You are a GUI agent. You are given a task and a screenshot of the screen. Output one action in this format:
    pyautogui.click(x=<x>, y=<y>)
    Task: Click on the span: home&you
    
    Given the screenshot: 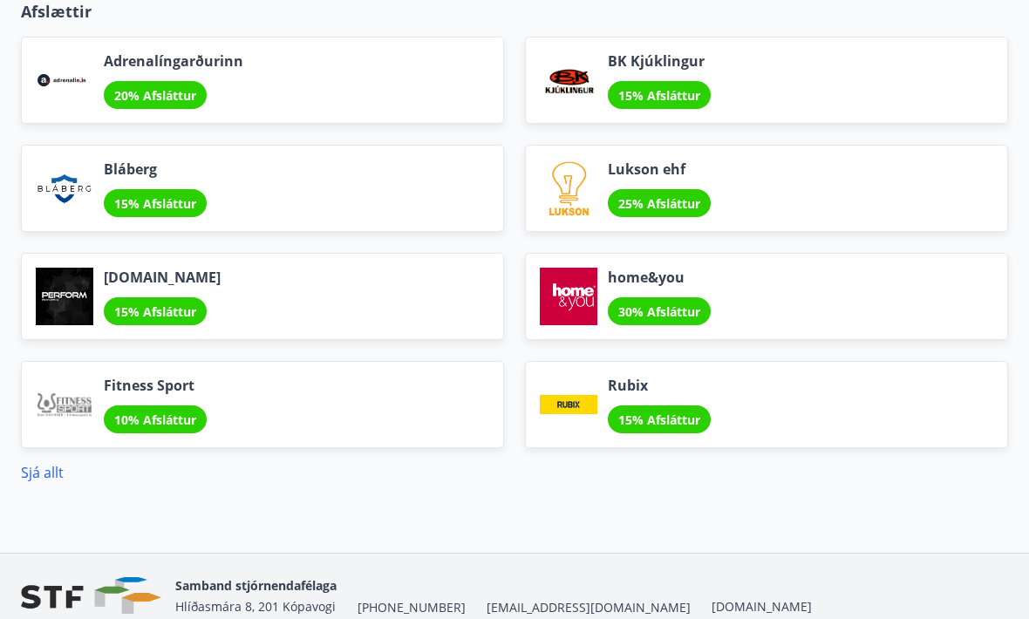 What is the action you would take?
    pyautogui.click(x=659, y=277)
    